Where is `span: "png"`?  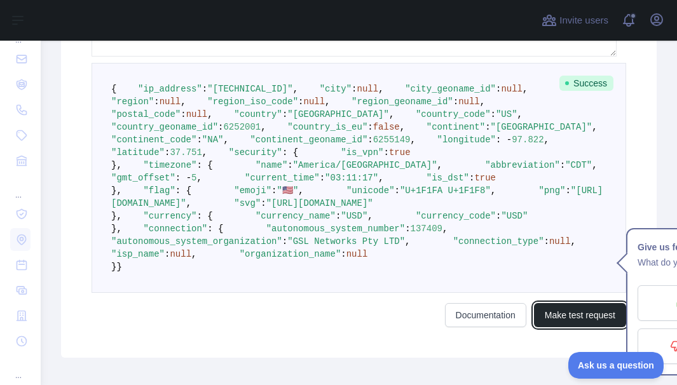
span: "png" is located at coordinates (552, 191).